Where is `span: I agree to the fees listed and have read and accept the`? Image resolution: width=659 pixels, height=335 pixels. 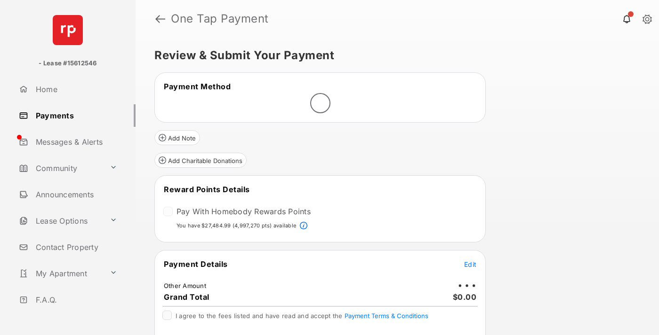
span: I agree to the fees listed and have read and accept the is located at coordinates (302, 316).